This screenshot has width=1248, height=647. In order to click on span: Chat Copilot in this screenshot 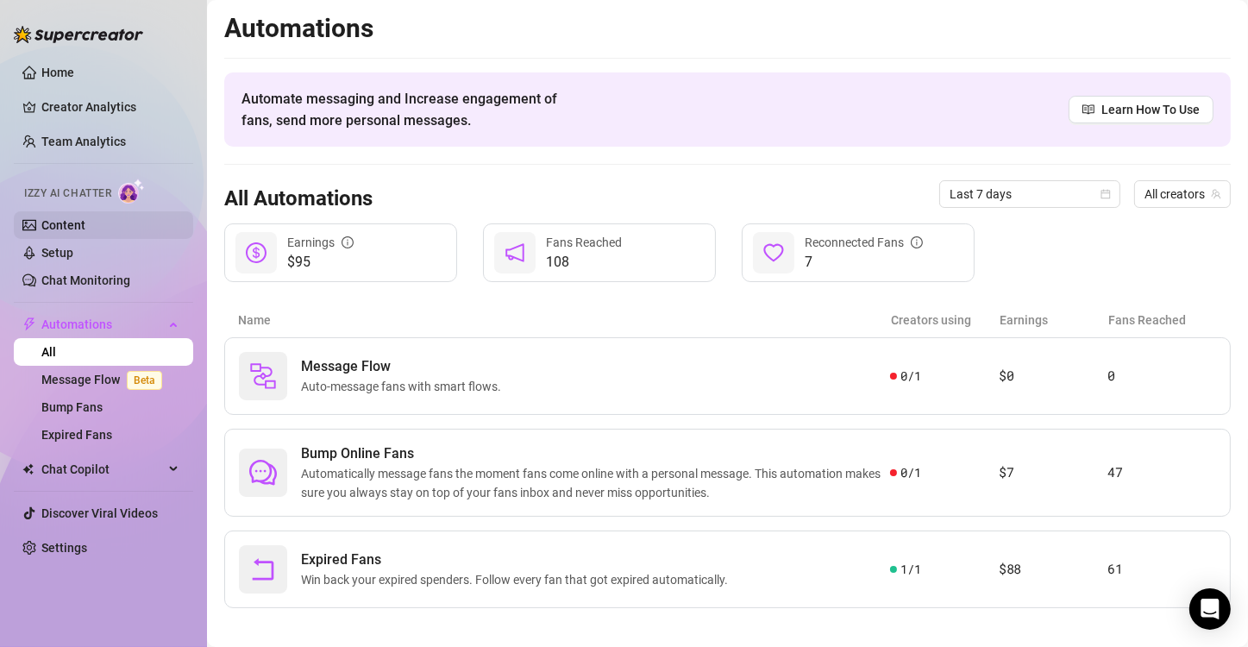, I will do `click(103, 469)`.